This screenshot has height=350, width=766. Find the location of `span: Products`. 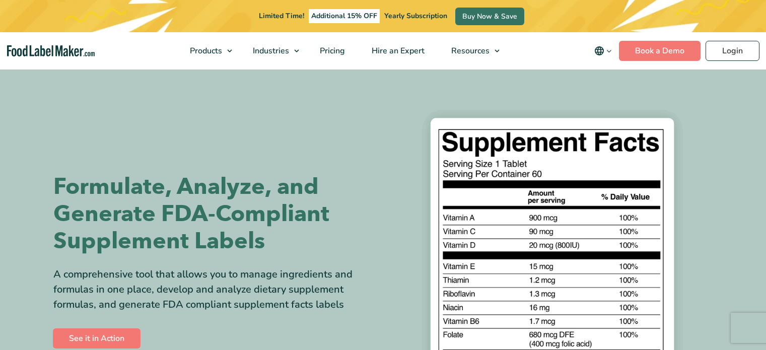

span: Products is located at coordinates (205, 51).